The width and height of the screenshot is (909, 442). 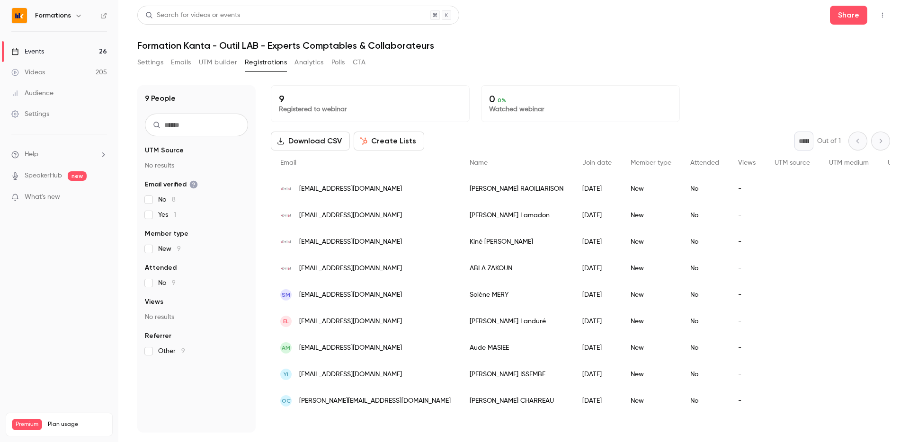 I want to click on button: Settings, so click(x=150, y=62).